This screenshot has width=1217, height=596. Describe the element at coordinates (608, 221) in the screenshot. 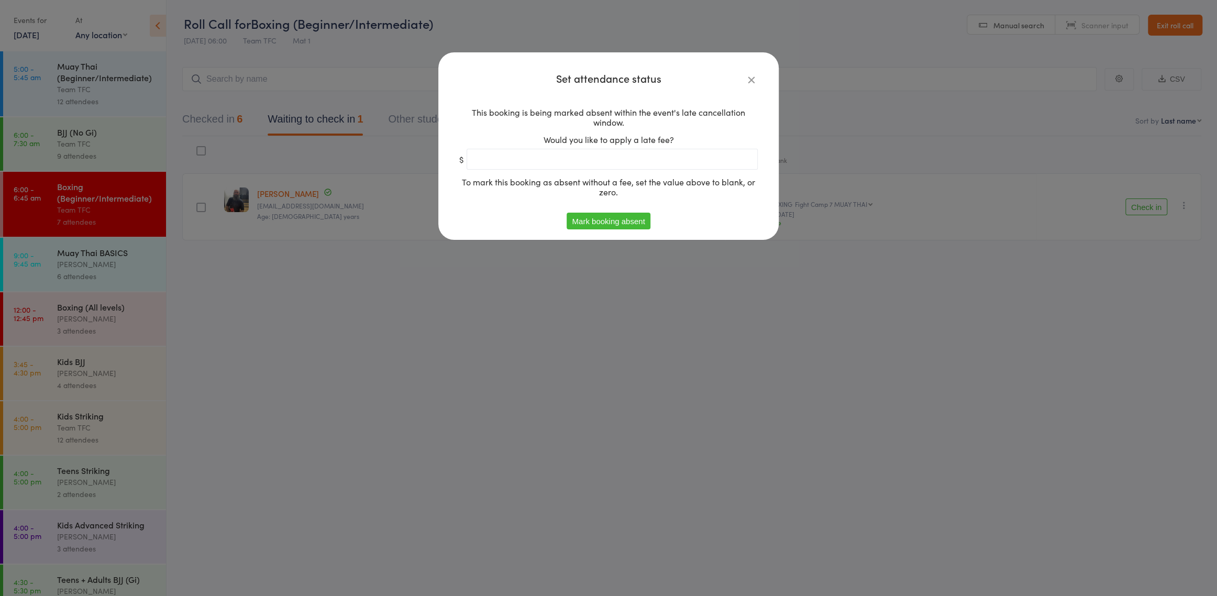

I see `button: Mark booking absent` at that location.